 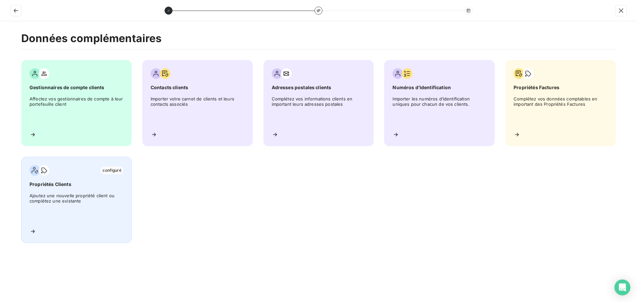 I want to click on span: Importer les numéros d’identification uniques pour chacun de vos clients., so click(x=439, y=111).